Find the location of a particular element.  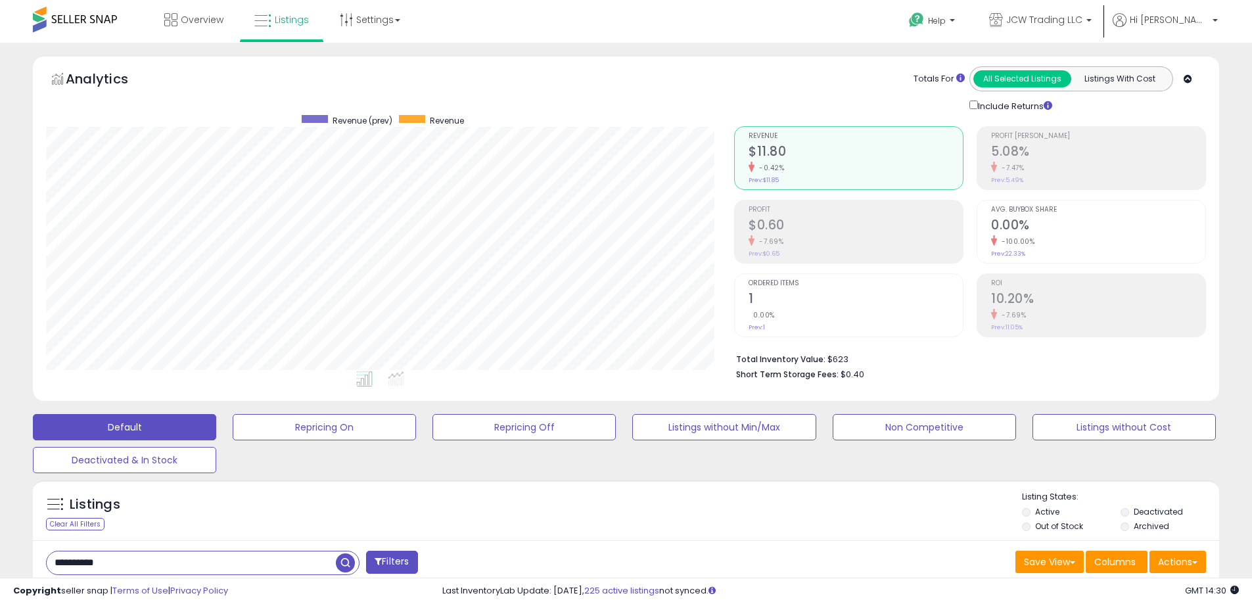

span: Listings is located at coordinates (292, 20).